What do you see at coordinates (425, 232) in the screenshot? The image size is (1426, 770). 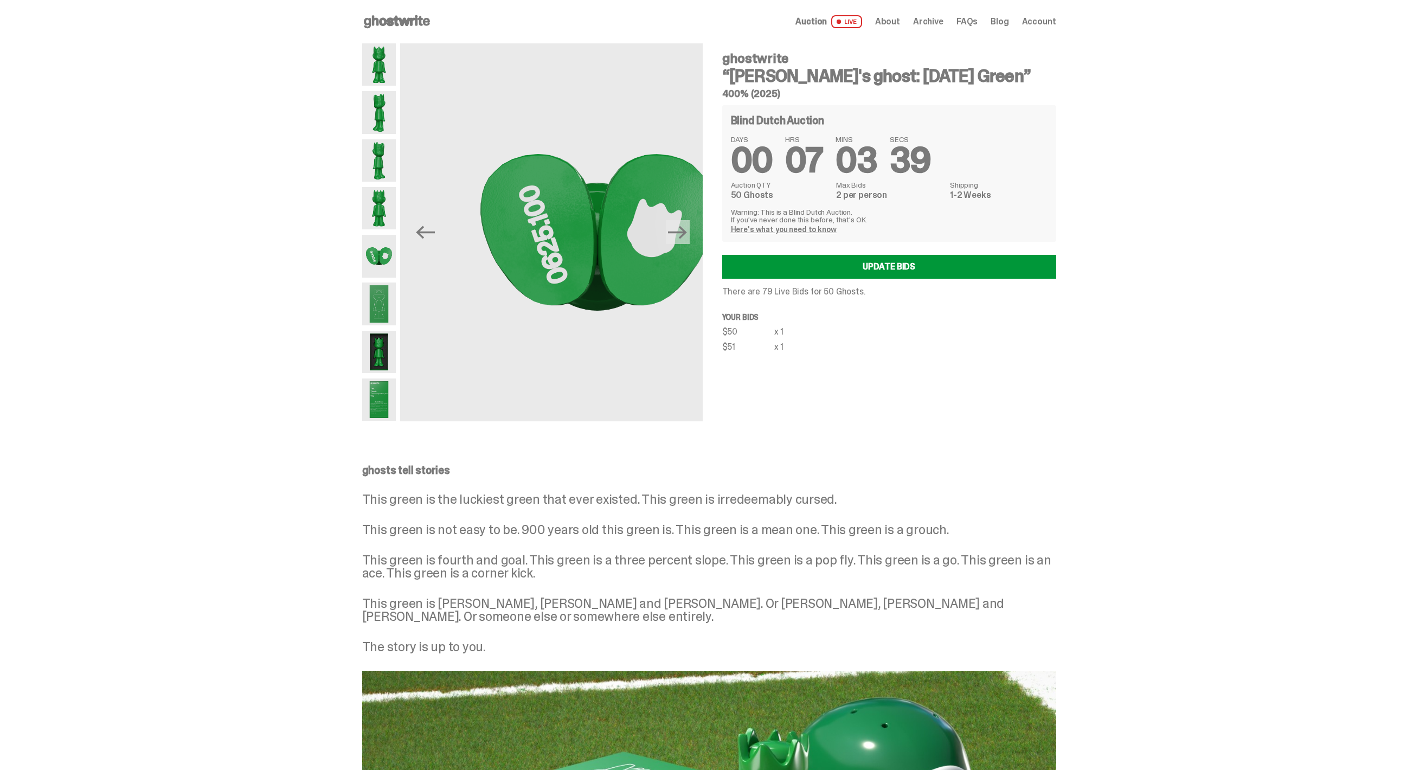 I see `button: Previous` at bounding box center [425, 232].